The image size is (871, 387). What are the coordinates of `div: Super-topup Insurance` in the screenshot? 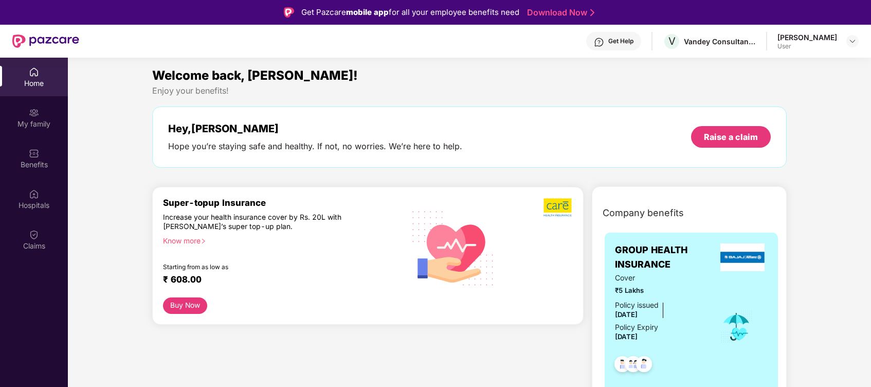 It's located at (282, 203).